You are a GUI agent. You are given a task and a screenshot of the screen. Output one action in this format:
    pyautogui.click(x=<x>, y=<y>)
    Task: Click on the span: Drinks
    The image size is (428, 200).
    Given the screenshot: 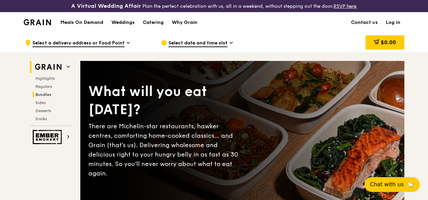 What is the action you would take?
    pyautogui.click(x=41, y=119)
    